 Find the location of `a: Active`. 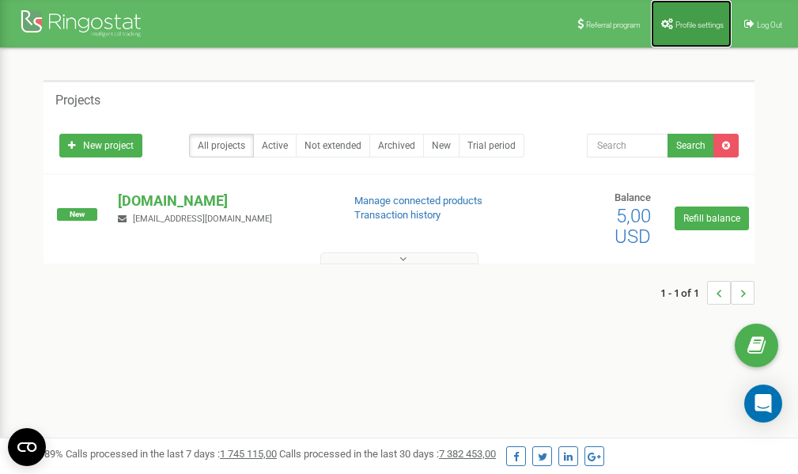

a: Active is located at coordinates (274, 146).